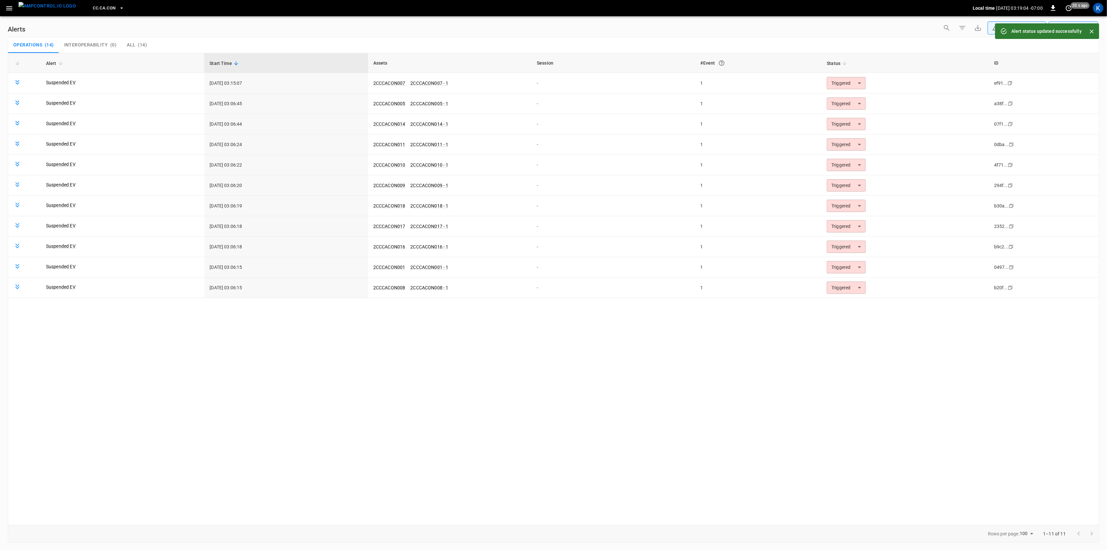  Describe the element at coordinates (142, 45) in the screenshot. I see `span: ( 14 )` at that location.